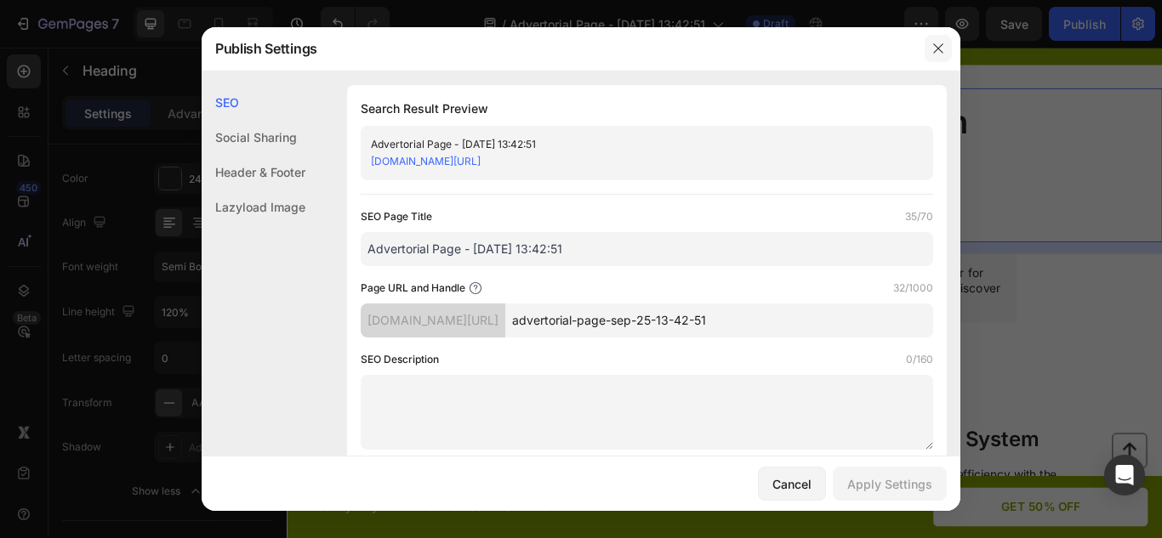  Describe the element at coordinates (510, 137) in the screenshot. I see `h1: Rich Text Editor. Editing area: main` at that location.